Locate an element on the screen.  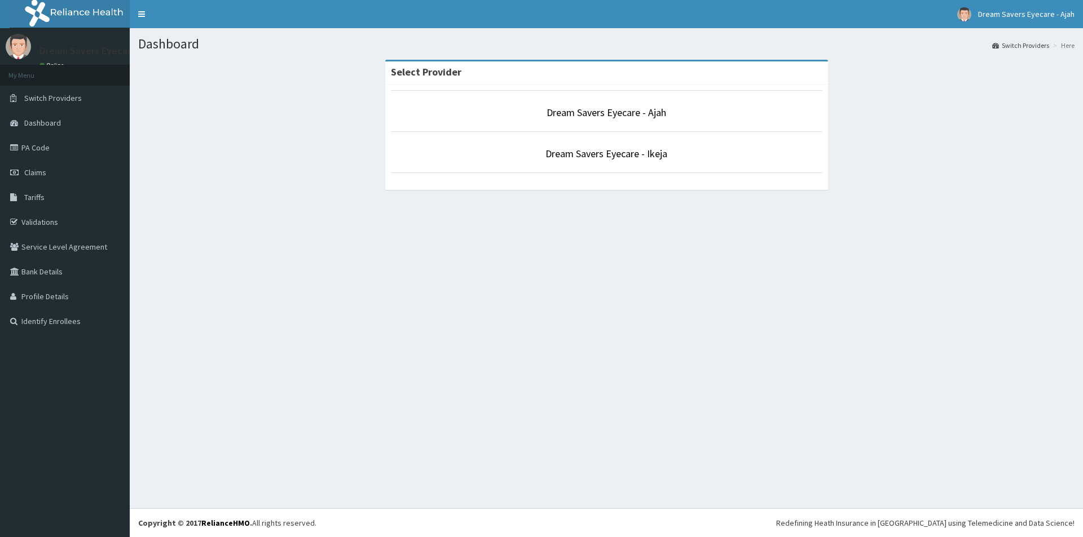
li: Here is located at coordinates (1062, 45).